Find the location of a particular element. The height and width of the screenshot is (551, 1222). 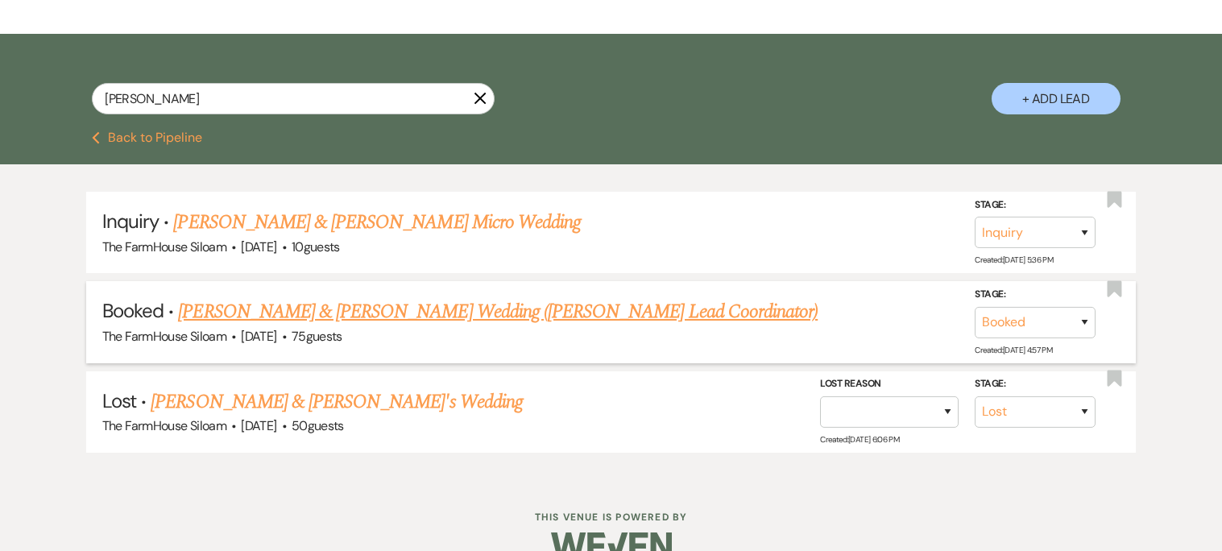

span: 75 guests is located at coordinates (317, 336).